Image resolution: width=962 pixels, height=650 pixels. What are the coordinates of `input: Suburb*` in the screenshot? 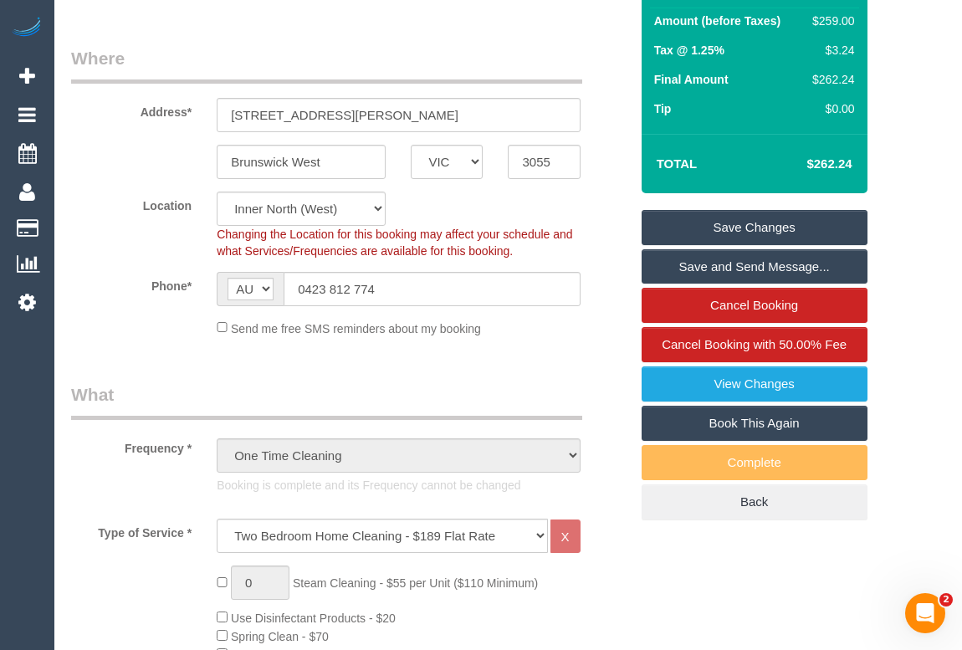 It's located at (301, 161).